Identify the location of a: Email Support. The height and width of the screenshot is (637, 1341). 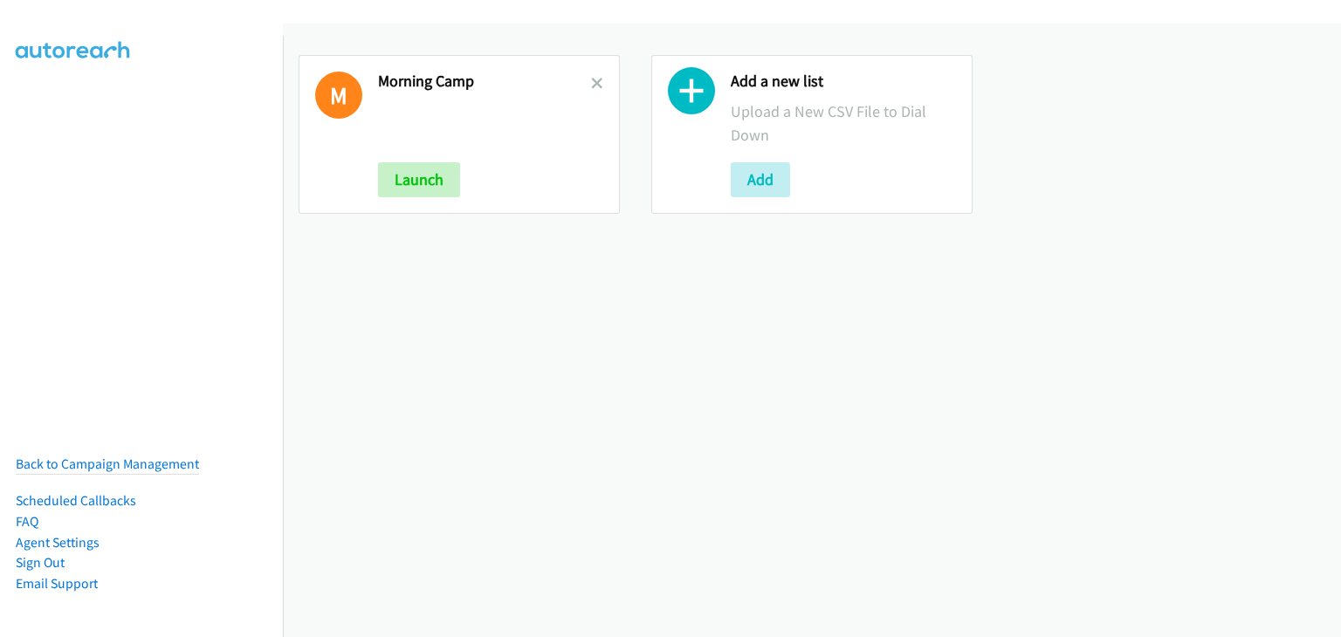
(57, 583).